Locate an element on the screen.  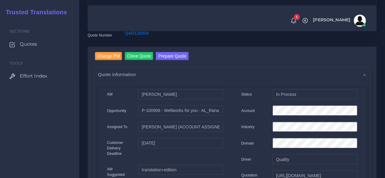
div: Quote information is located at coordinates (232, 74).